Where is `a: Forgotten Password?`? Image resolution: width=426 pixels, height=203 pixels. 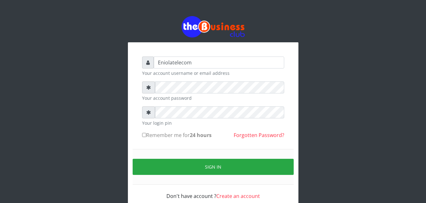
a: Forgotten Password? is located at coordinates (259, 135).